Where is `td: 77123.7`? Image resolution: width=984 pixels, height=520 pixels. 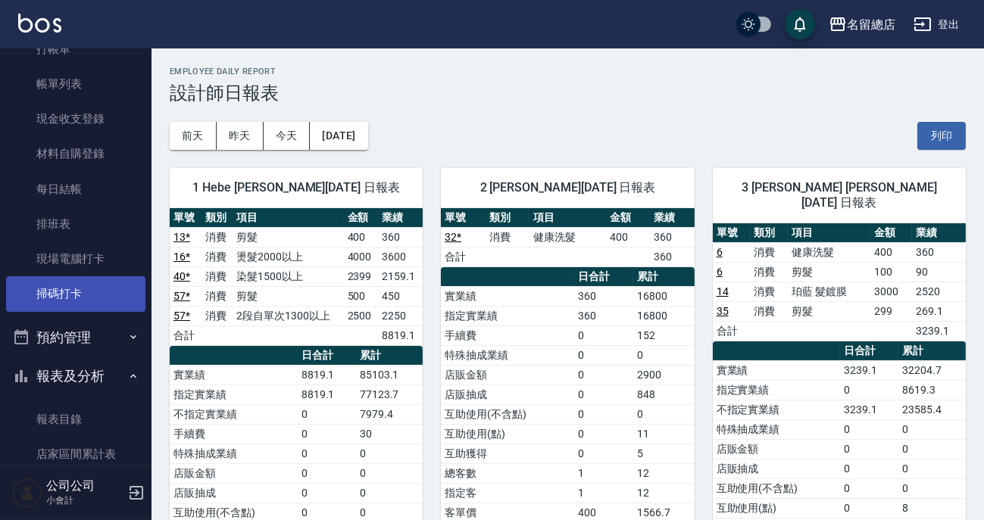
td: 77123.7 is located at coordinates (389, 394).